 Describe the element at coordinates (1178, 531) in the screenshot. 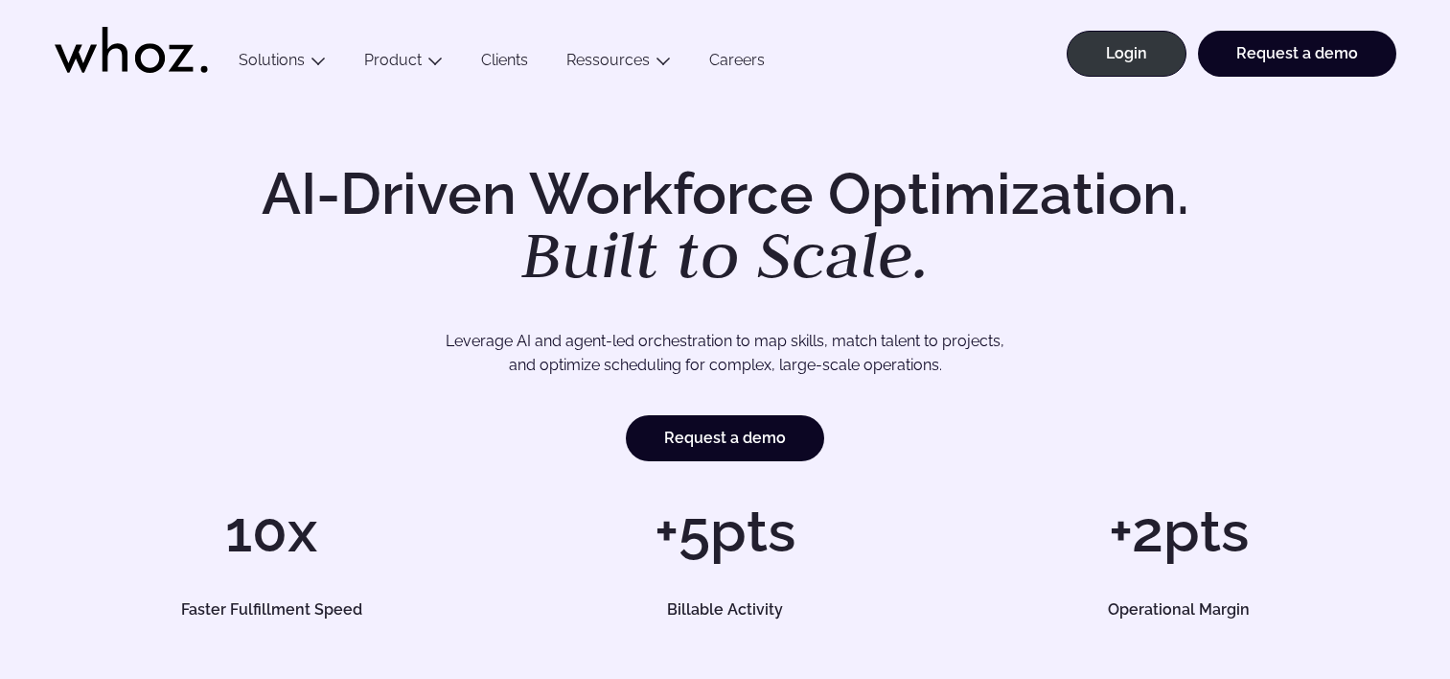

I see `h1: +2pts` at that location.